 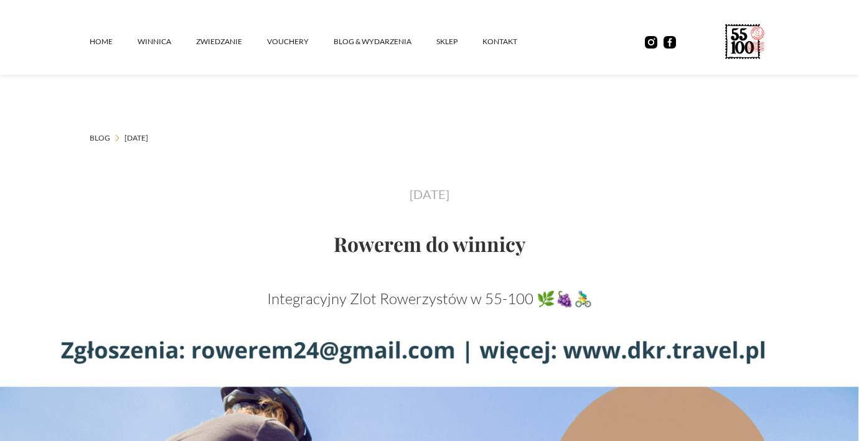 What do you see at coordinates (512, 42) in the screenshot?
I see `a: kontakt` at bounding box center [512, 42].